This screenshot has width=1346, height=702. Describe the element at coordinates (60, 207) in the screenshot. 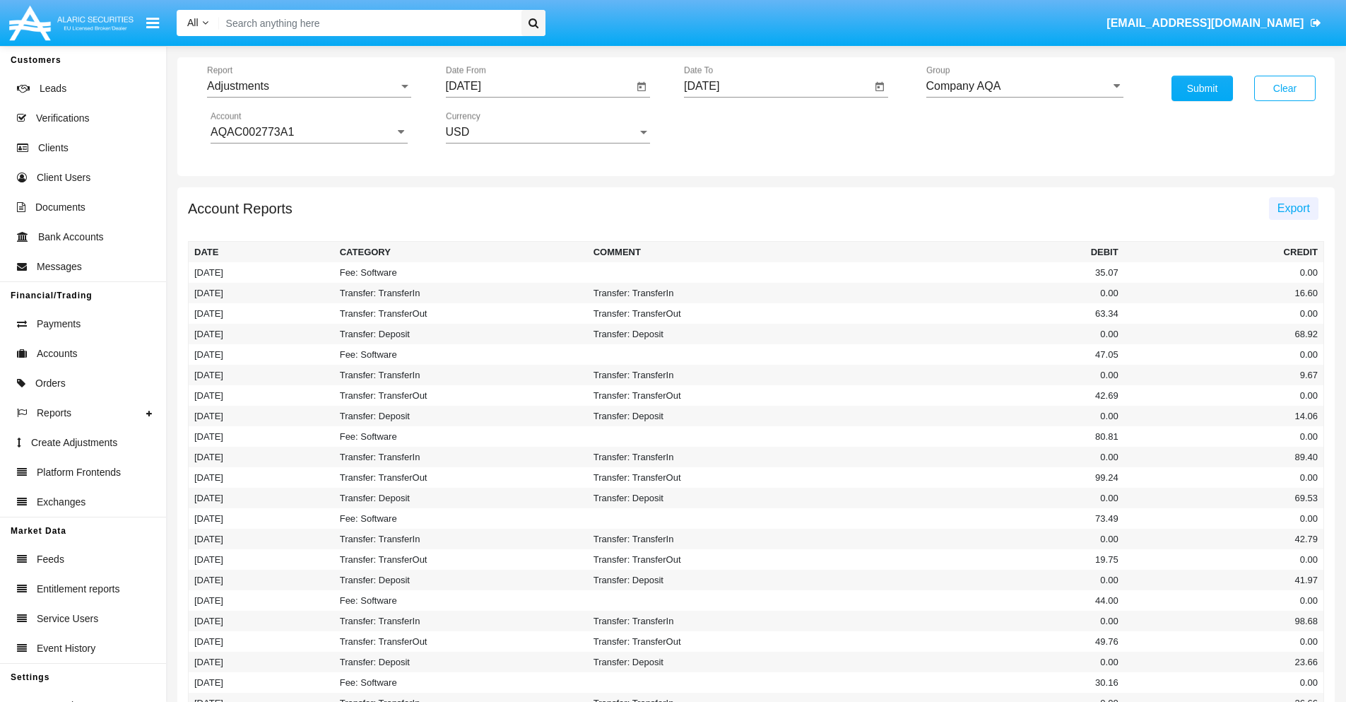

I see `span: Documents` at that location.